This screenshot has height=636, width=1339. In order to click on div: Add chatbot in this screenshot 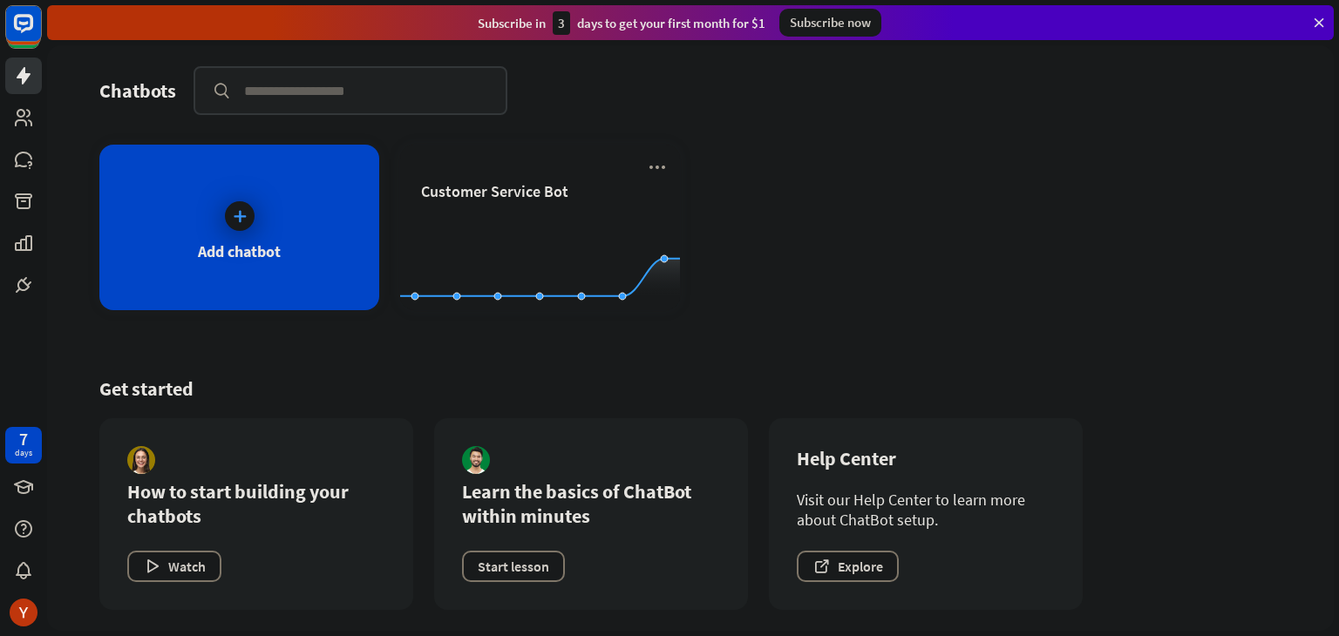, I will do `click(239, 251)`.